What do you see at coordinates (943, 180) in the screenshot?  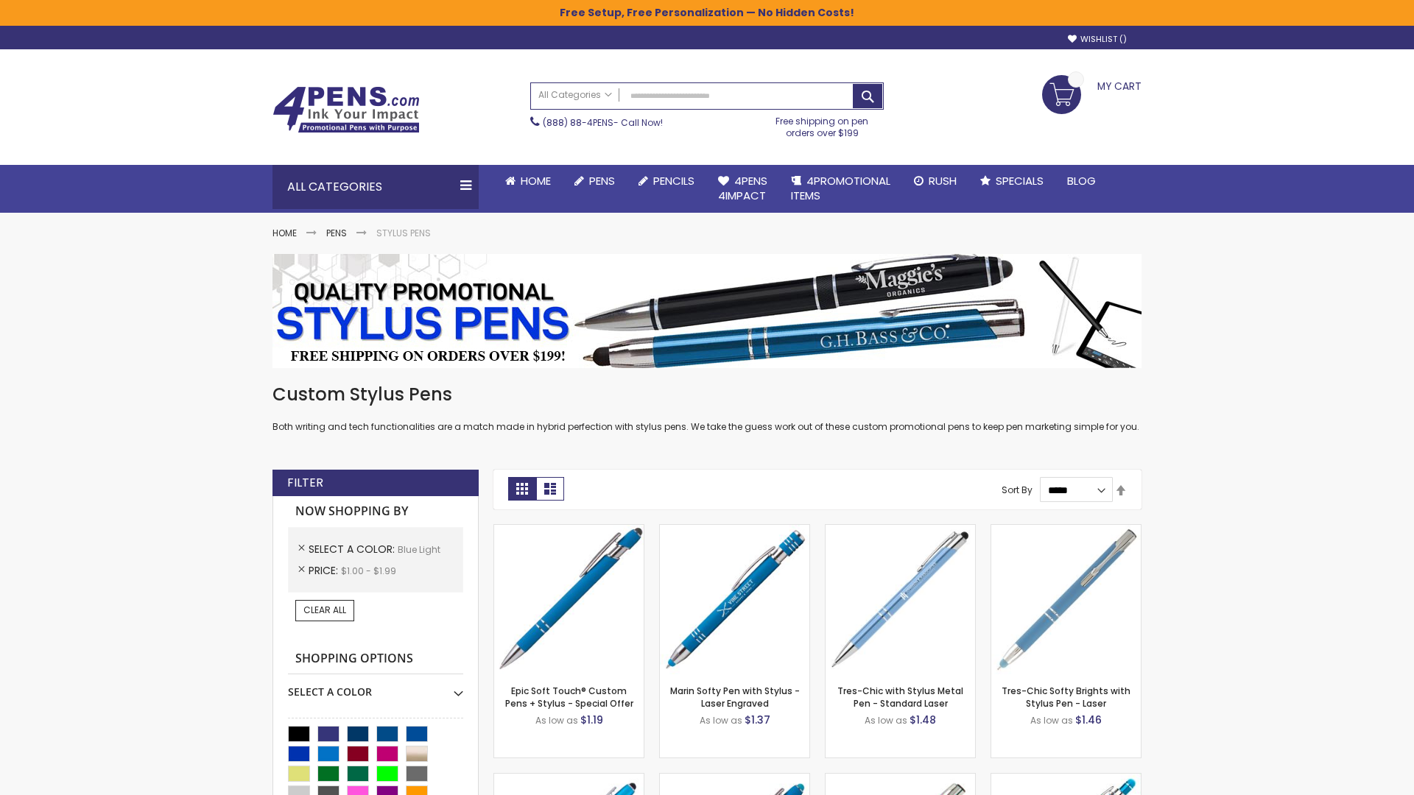 I see `span: Rush` at bounding box center [943, 180].